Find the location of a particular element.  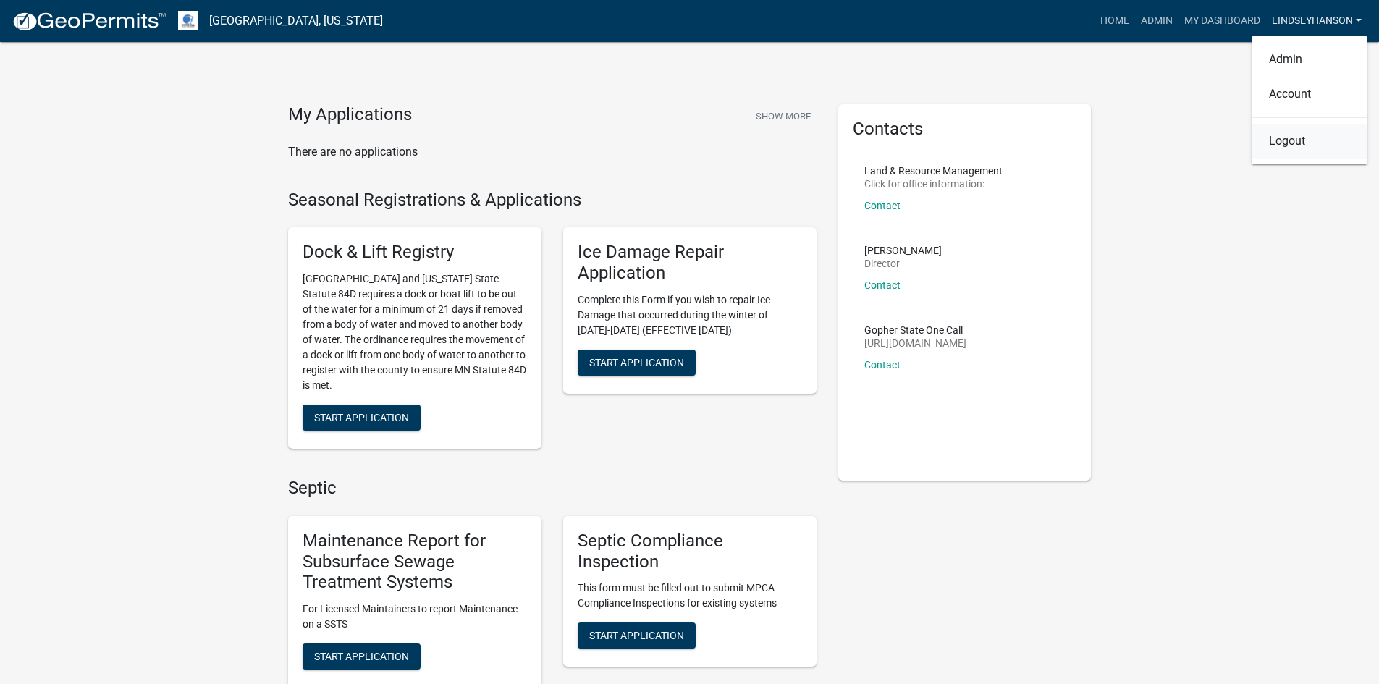

a: My Dashboard is located at coordinates (1222, 21).